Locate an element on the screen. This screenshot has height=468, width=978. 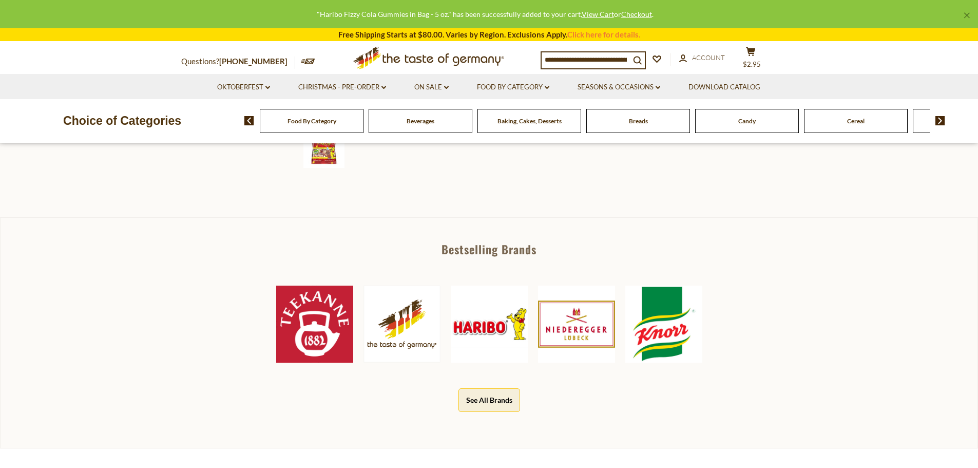
img: Haribo Fizzy Cola Gummies in Bag is located at coordinates (324, 147).